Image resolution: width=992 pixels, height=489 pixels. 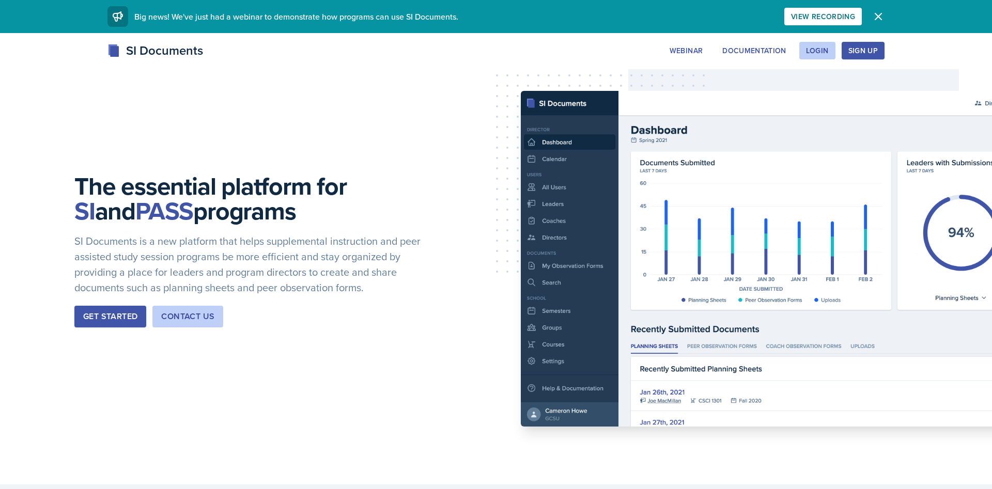 I want to click on div: View Recording, so click(x=823, y=17).